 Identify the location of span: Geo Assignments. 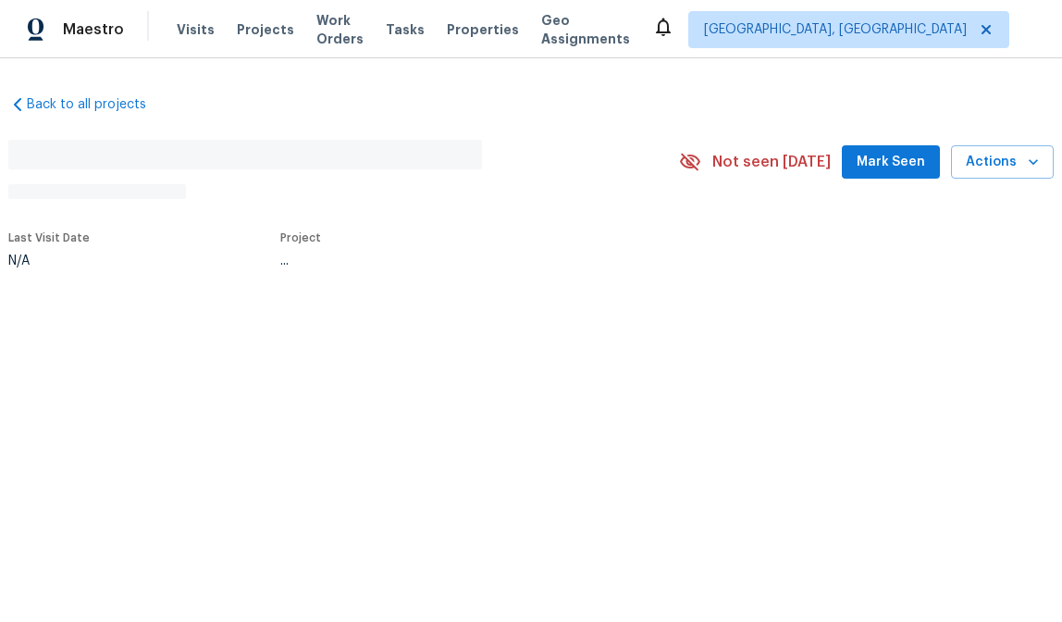
(586, 30).